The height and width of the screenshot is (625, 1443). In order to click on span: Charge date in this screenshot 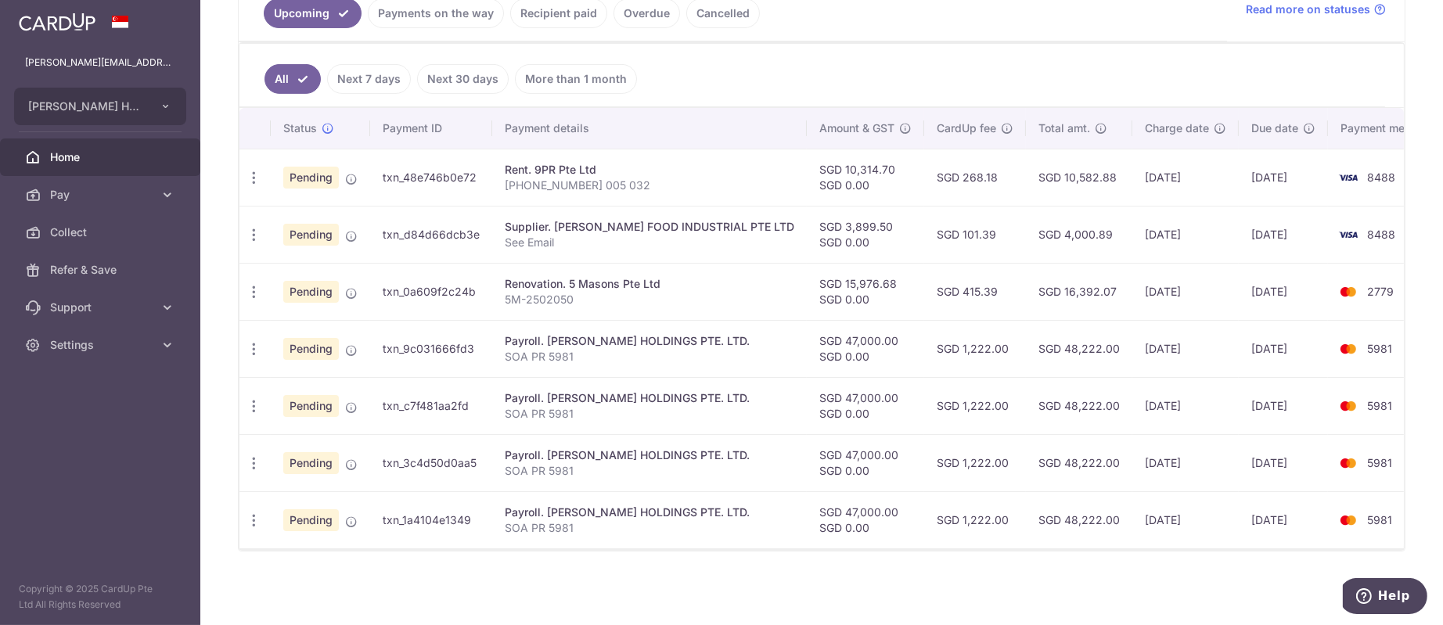, I will do `click(1177, 128)`.